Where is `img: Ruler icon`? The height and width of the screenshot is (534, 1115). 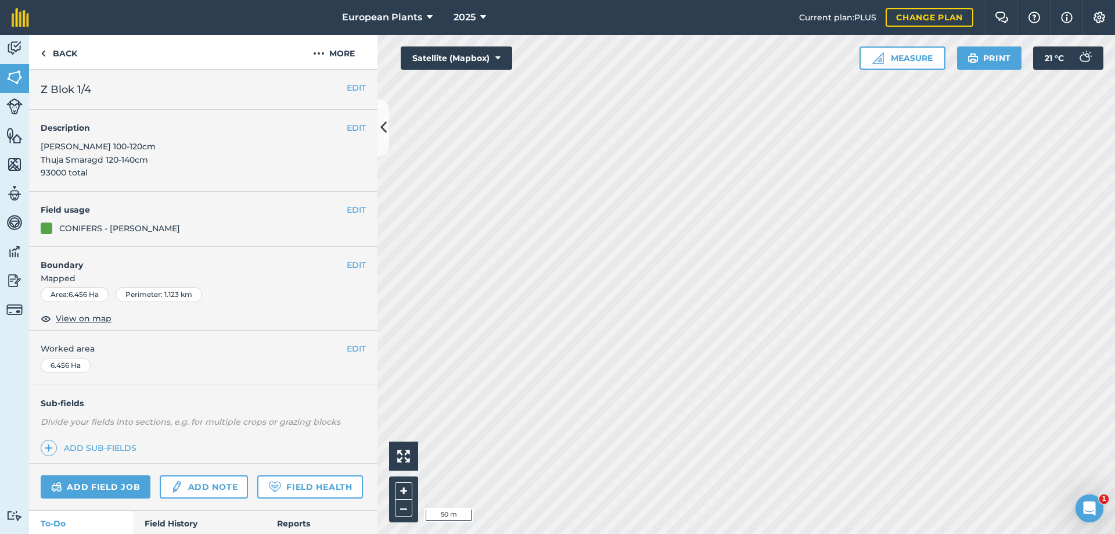
img: Ruler icon is located at coordinates (878, 58).